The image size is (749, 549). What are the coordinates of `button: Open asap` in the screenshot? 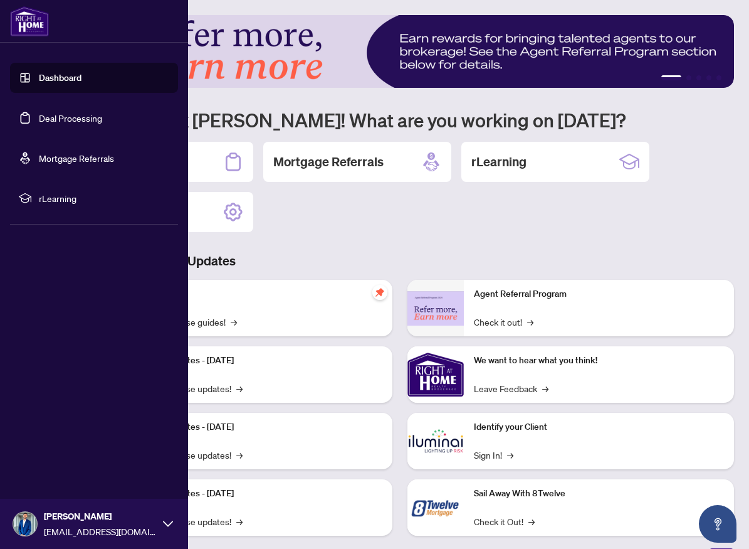 It's located at (718, 524).